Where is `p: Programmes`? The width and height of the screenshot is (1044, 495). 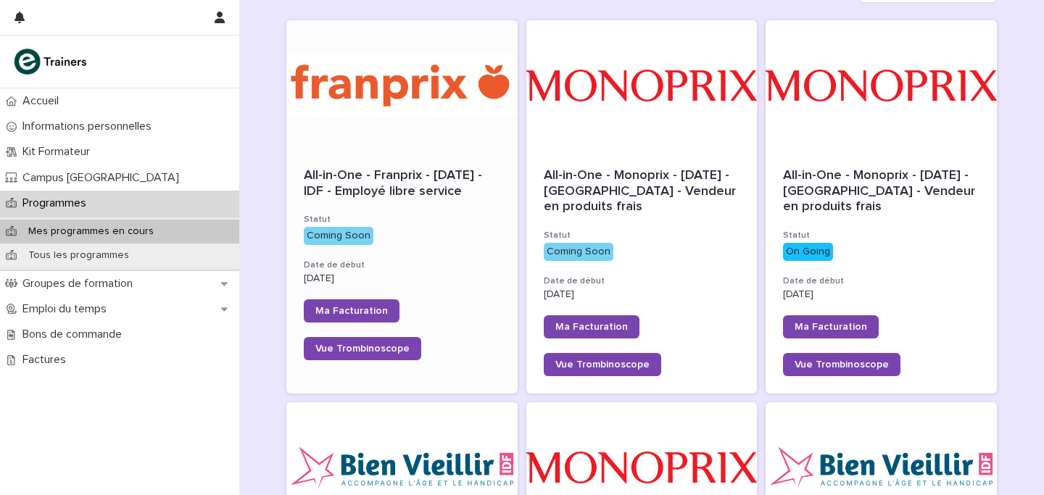
p: Programmes is located at coordinates (57, 203).